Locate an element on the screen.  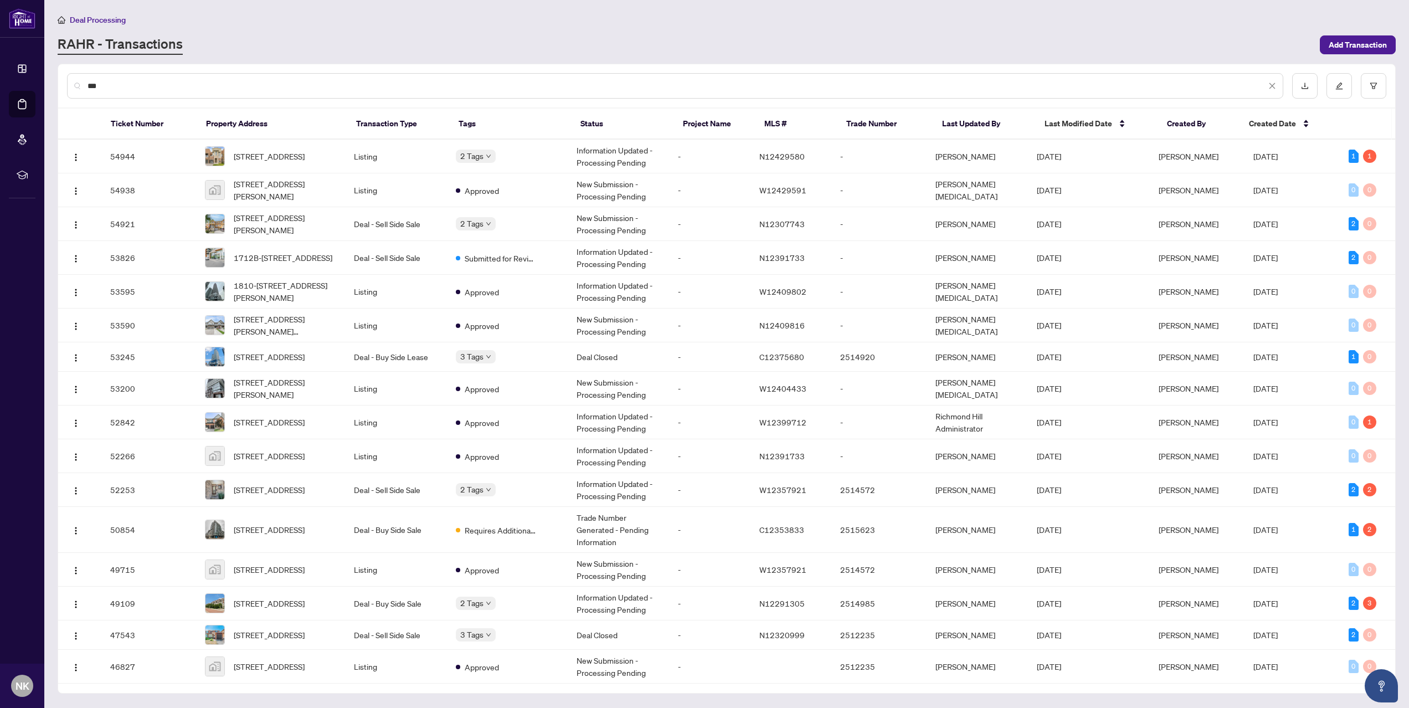
span: Created Date is located at coordinates (1273, 124).